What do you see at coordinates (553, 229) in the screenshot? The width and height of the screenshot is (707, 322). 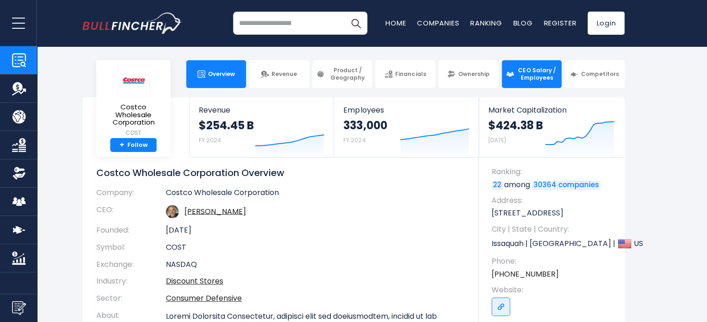 I see `span: City | State | Country:` at bounding box center [553, 229].